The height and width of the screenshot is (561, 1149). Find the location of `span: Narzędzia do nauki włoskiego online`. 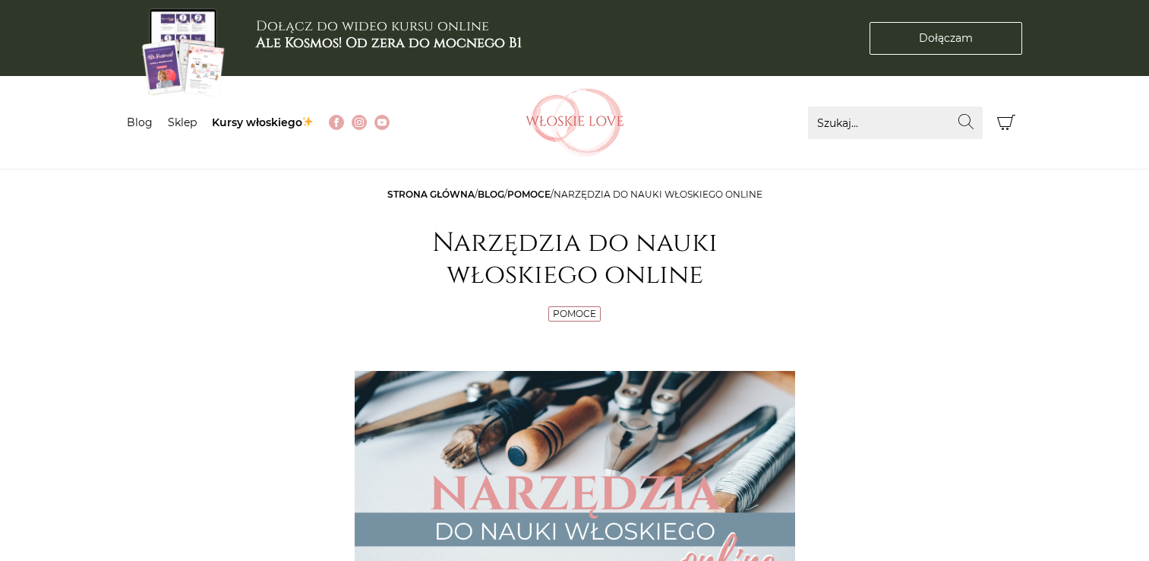

span: Narzędzia do nauki włoskiego online is located at coordinates (658, 194).